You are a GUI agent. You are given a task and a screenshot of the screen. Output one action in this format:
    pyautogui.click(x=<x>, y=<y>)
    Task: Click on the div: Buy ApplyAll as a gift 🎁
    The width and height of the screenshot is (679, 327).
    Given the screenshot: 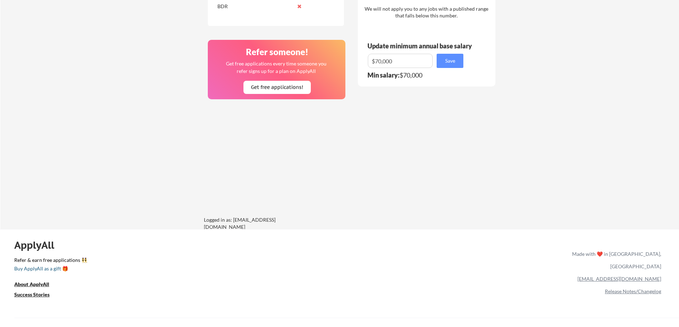 What is the action you would take?
    pyautogui.click(x=50, y=269)
    